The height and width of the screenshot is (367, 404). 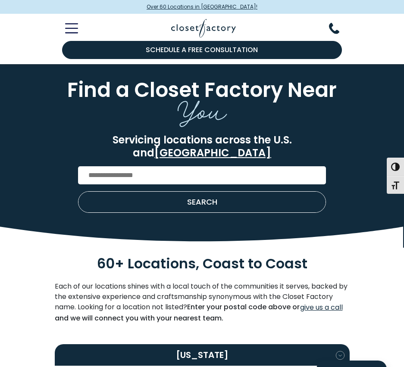 What do you see at coordinates (175, 90) in the screenshot?
I see `span: Find a Closet Factory` at bounding box center [175, 90].